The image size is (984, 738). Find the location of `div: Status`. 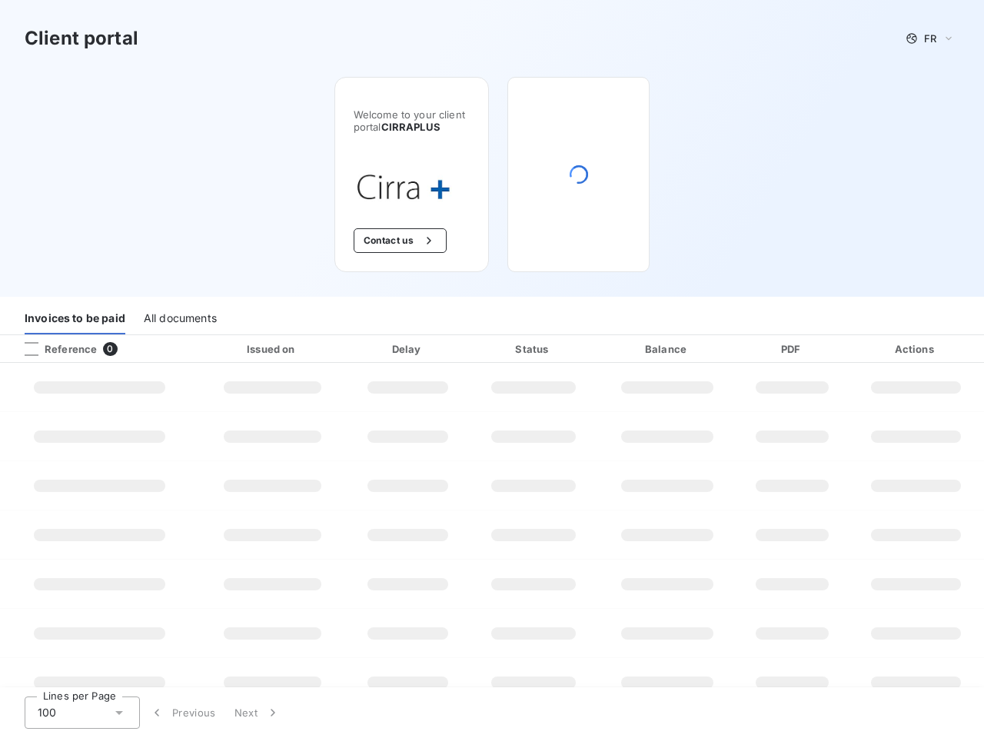

div: Status is located at coordinates (534, 349).